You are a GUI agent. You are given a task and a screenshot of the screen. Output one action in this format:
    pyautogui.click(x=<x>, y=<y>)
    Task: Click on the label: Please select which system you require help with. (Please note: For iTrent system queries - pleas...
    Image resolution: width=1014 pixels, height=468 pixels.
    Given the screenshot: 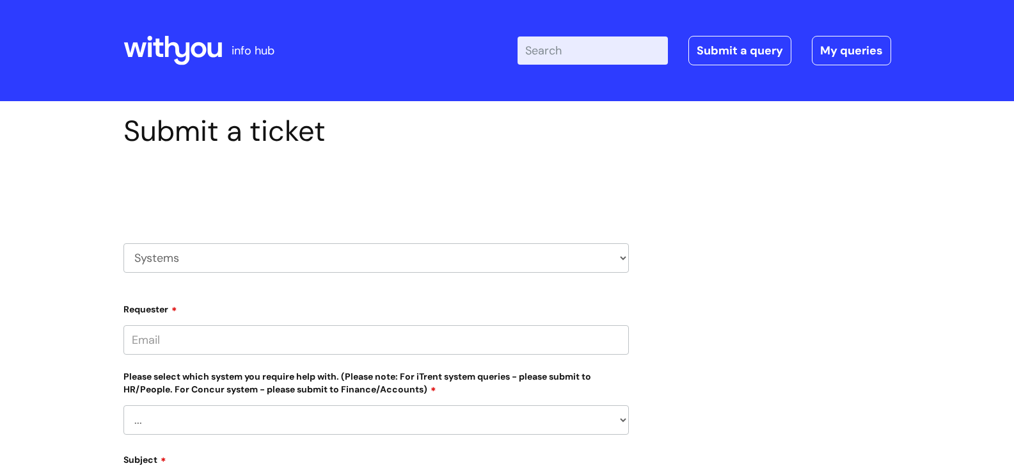 What is the action you would take?
    pyautogui.click(x=376, y=381)
    